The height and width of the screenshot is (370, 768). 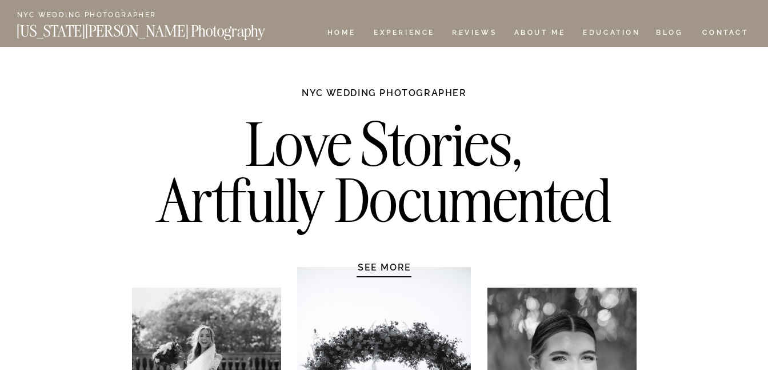 I want to click on a: ABOUT ME, so click(x=540, y=34).